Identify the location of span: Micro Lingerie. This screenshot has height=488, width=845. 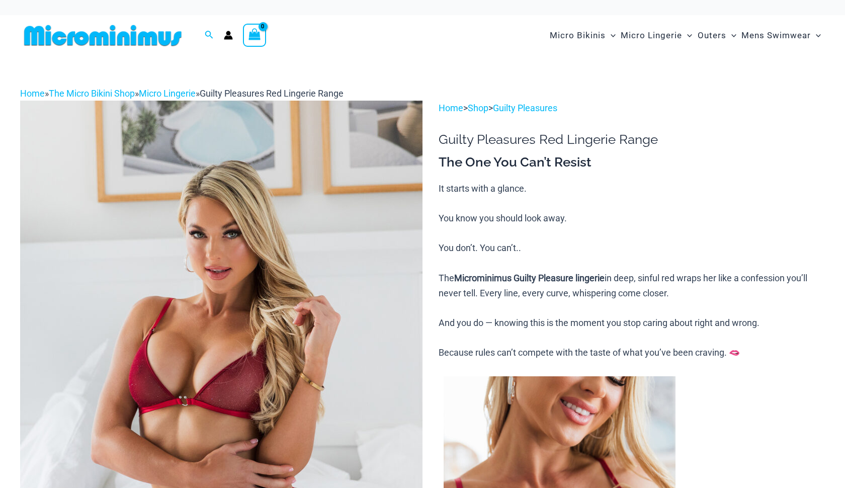
(651, 35).